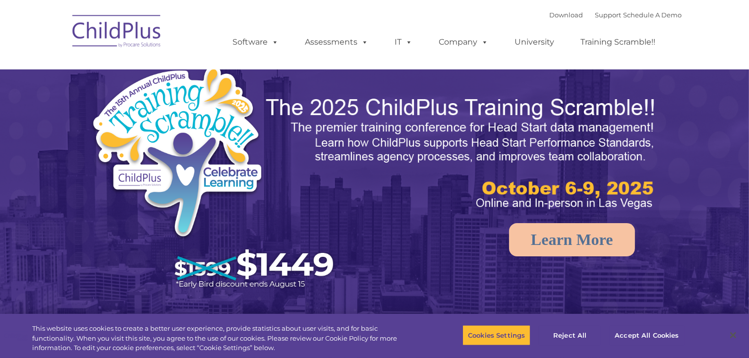  Describe the element at coordinates (566, 15) in the screenshot. I see `a: Download` at that location.